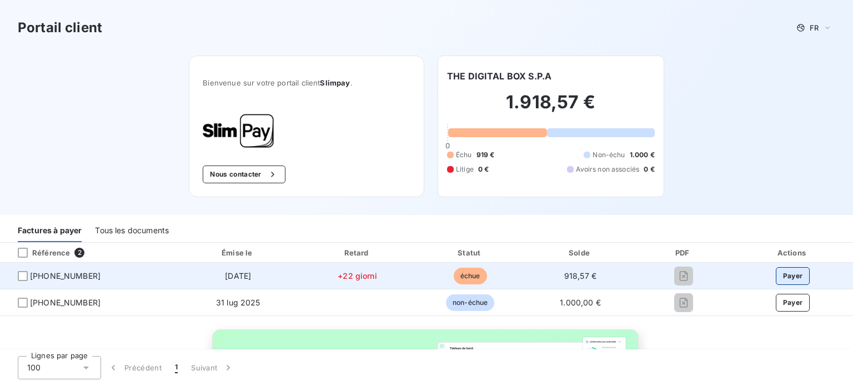 The width and height of the screenshot is (853, 386). Describe the element at coordinates (465, 169) in the screenshot. I see `span: Litige` at that location.